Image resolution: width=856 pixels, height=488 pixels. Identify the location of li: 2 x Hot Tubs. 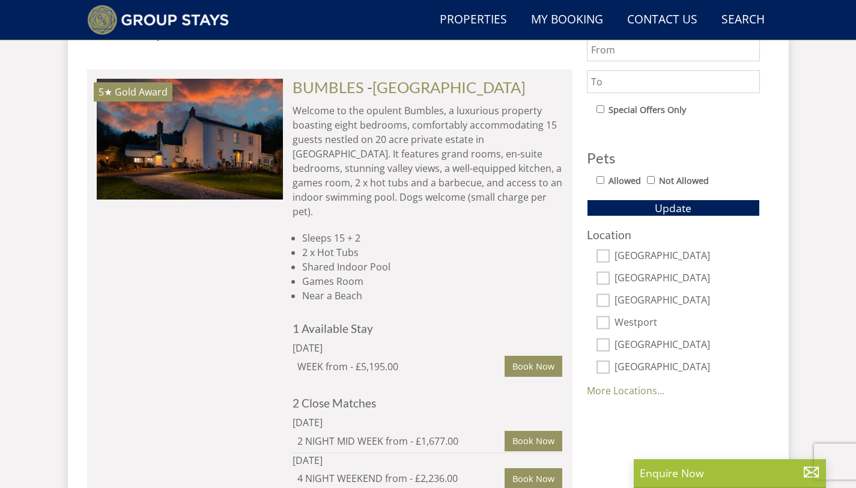
(432, 252).